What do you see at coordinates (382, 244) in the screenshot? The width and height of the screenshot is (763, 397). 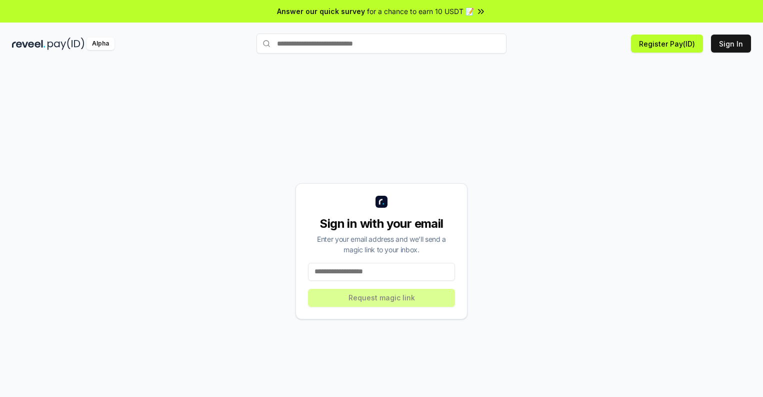 I see `div: Enter your email address and we’ll send a magic link to your inbox.` at bounding box center [382, 244].